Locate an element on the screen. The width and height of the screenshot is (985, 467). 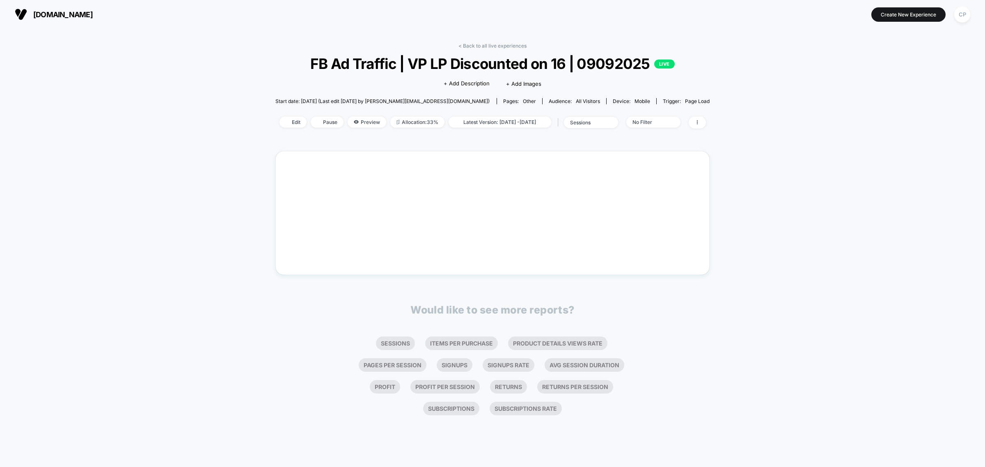
li: Signups Rate is located at coordinates (508, 365).